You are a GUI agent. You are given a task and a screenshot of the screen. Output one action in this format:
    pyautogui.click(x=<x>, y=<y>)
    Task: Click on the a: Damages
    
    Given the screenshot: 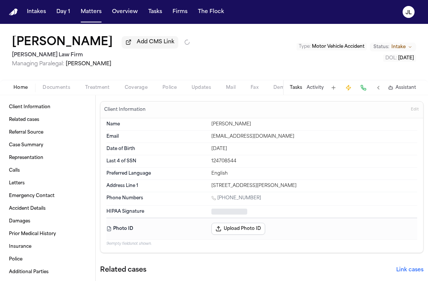 What is the action you would take?
    pyautogui.click(x=47, y=221)
    